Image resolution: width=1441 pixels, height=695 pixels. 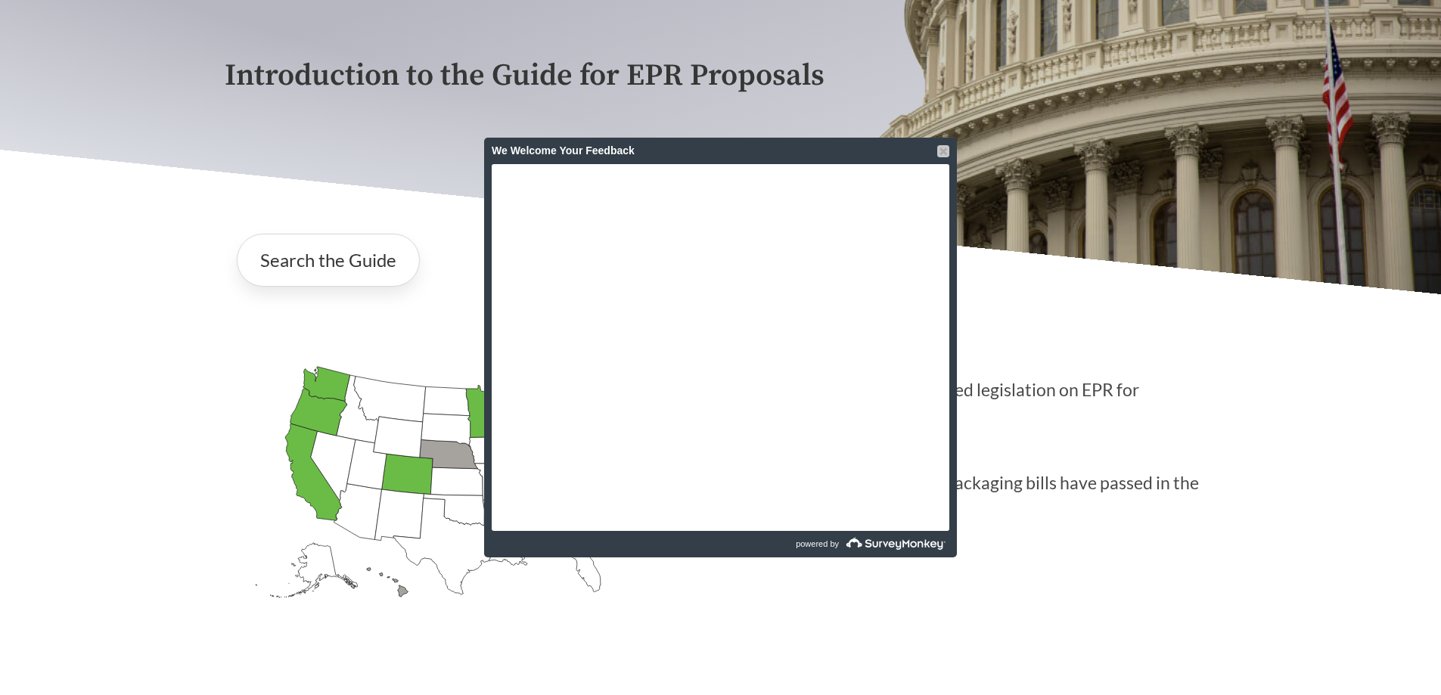 What do you see at coordinates (720, 151) in the screenshot?
I see `div: We Welcome Your Feedback` at bounding box center [720, 151].